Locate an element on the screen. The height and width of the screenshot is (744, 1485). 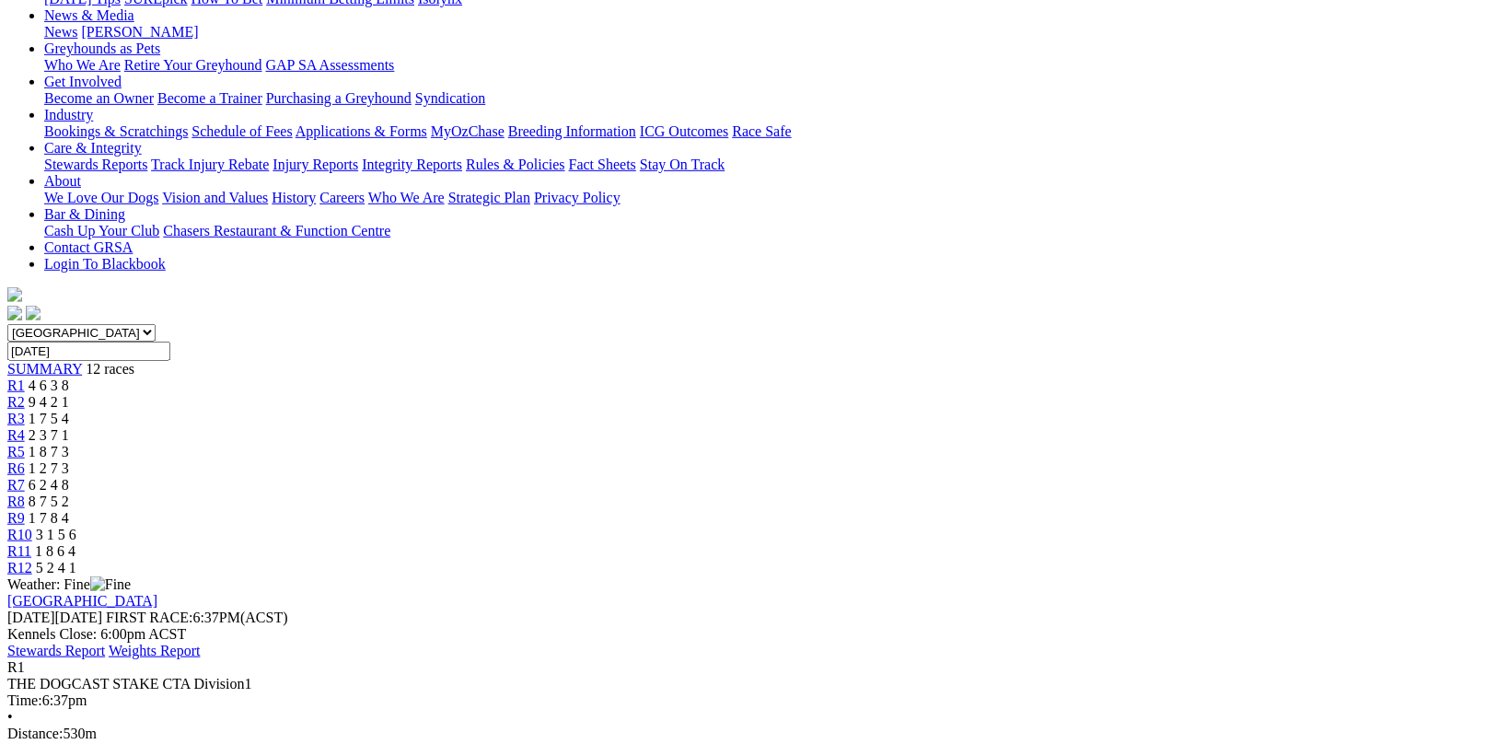
a: Schedule of Fees is located at coordinates (241, 131).